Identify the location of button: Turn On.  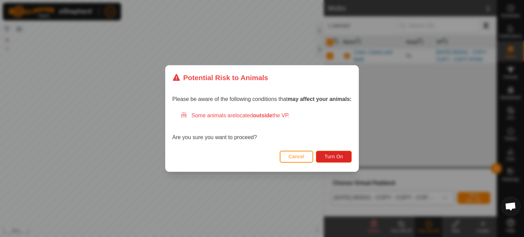
(334, 157).